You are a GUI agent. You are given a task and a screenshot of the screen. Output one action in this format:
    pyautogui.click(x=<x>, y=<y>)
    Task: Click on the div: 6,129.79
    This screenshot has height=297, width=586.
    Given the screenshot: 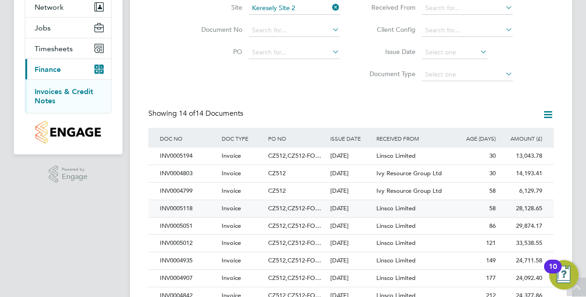 What is the action you would take?
    pyautogui.click(x=521, y=191)
    